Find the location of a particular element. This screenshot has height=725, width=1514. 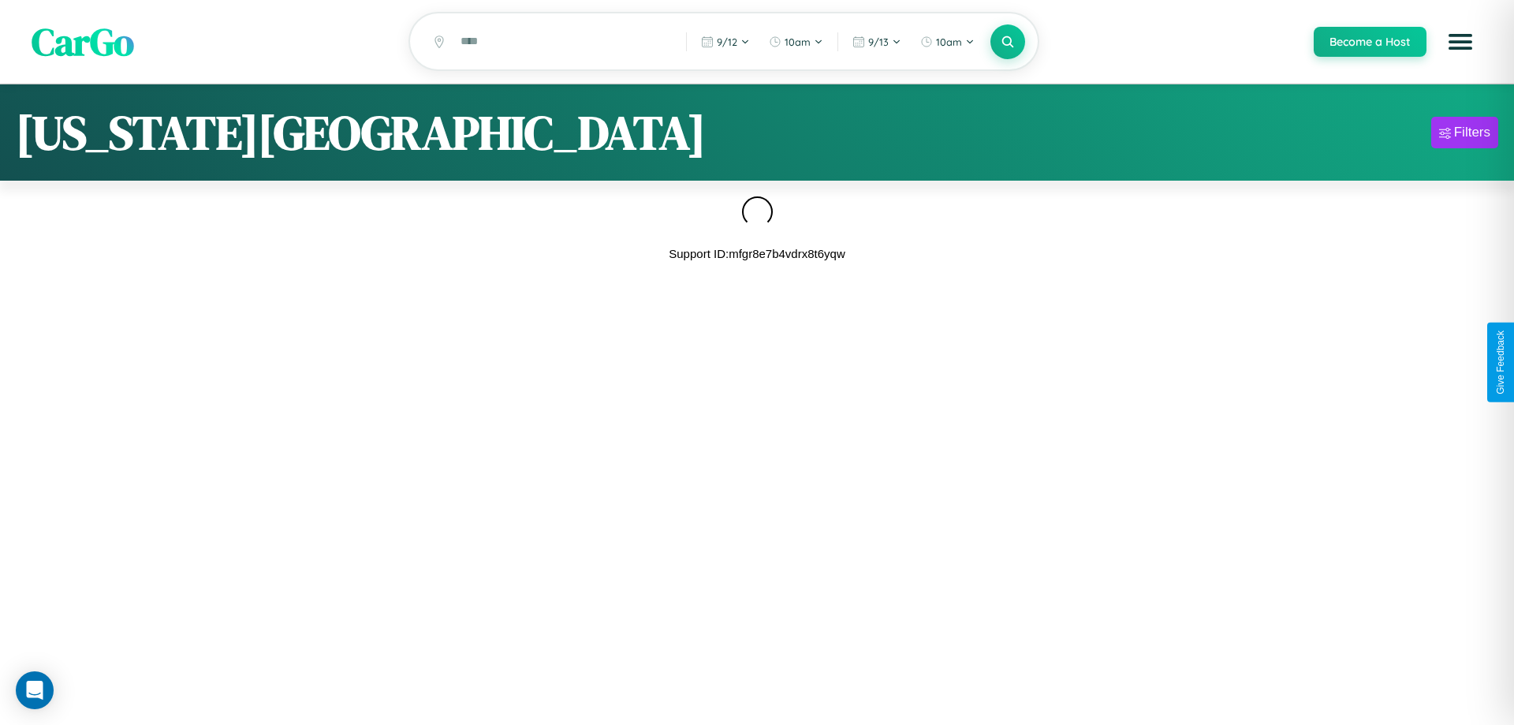

span: 9 / 13 is located at coordinates (878, 42).